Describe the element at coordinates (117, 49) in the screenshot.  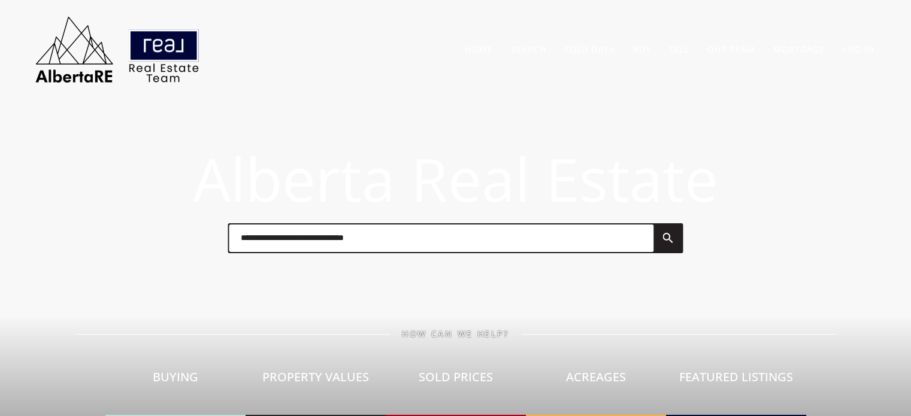
I see `img: AlbertaRE Real Estate Team | Real Broker` at that location.